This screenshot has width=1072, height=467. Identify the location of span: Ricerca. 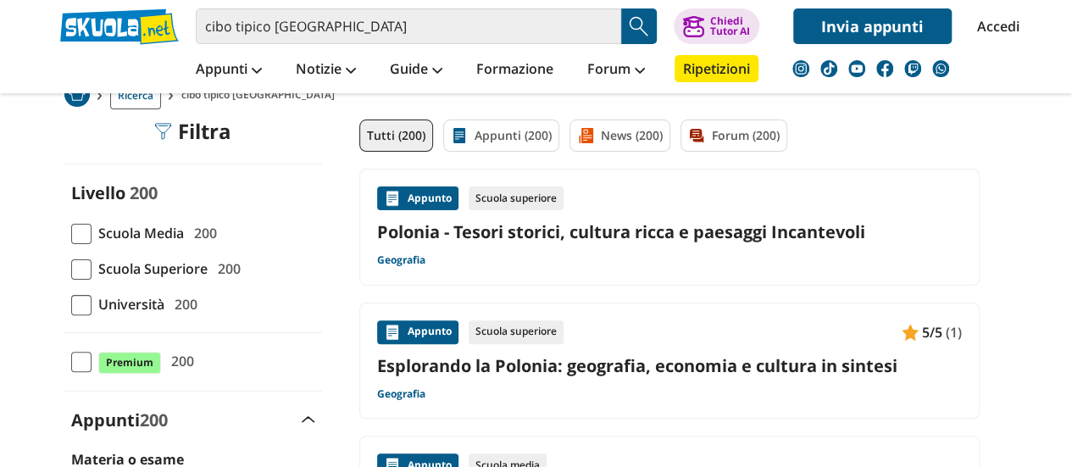
(136, 95).